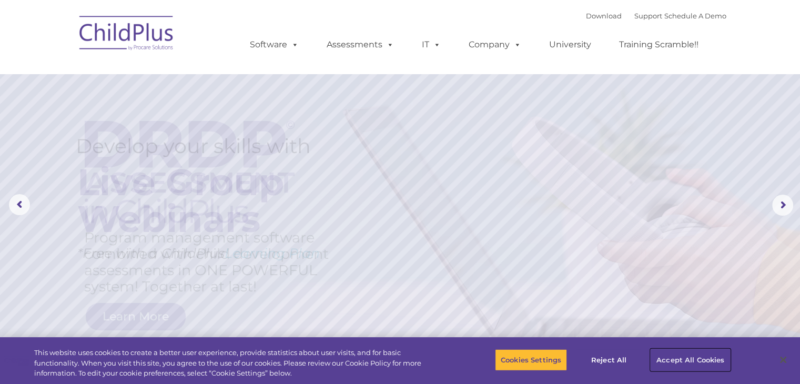 The height and width of the screenshot is (384, 800). Describe the element at coordinates (570, 45) in the screenshot. I see `a: University` at that location.